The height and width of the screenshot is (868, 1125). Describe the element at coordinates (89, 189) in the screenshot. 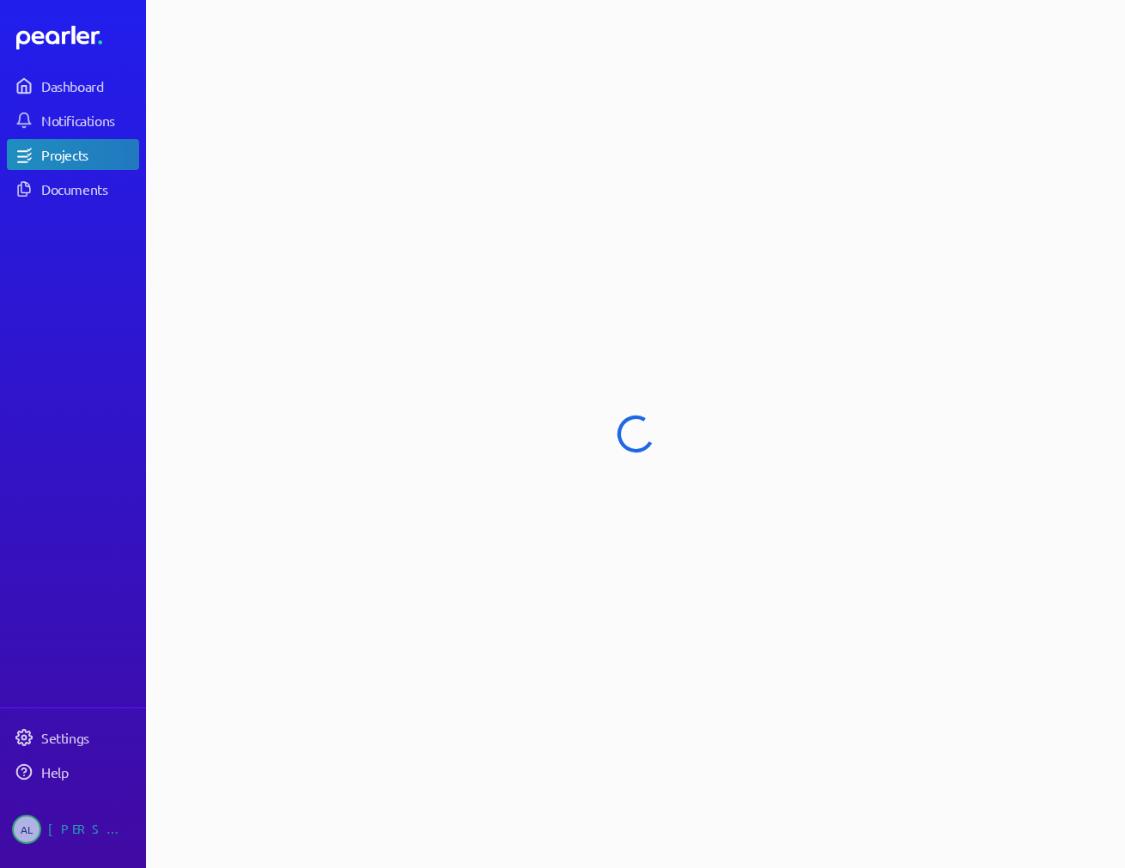

I see `div: Documents` at that location.